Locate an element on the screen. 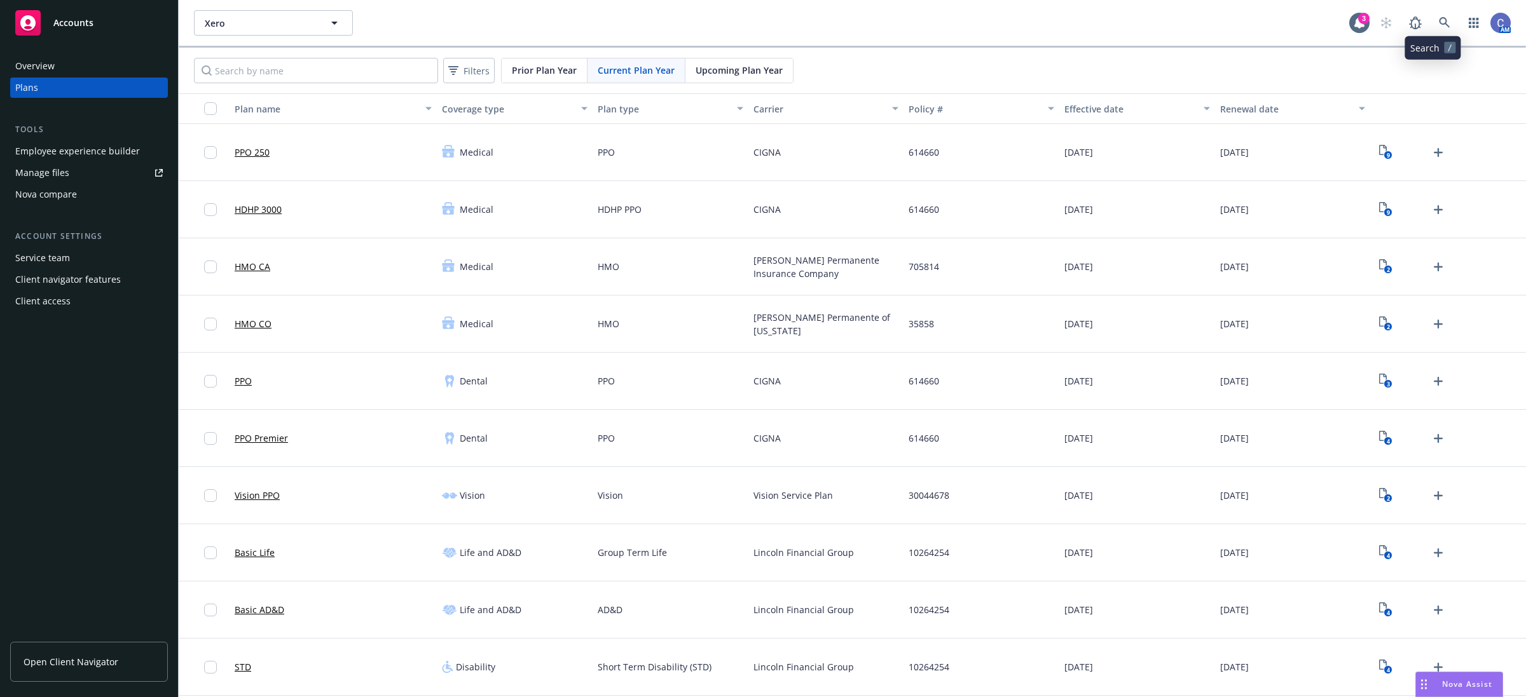 This screenshot has width=1526, height=697. span: Life and AD&D is located at coordinates (490, 552).